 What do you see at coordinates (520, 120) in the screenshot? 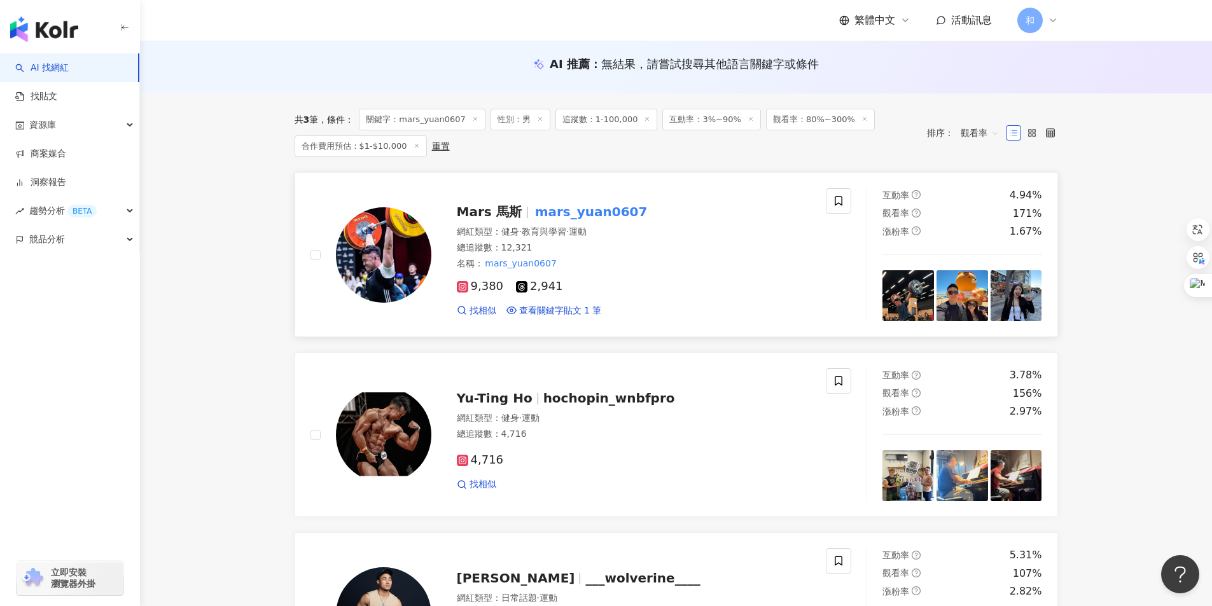
I see `span: 性別：男` at bounding box center [520, 120].